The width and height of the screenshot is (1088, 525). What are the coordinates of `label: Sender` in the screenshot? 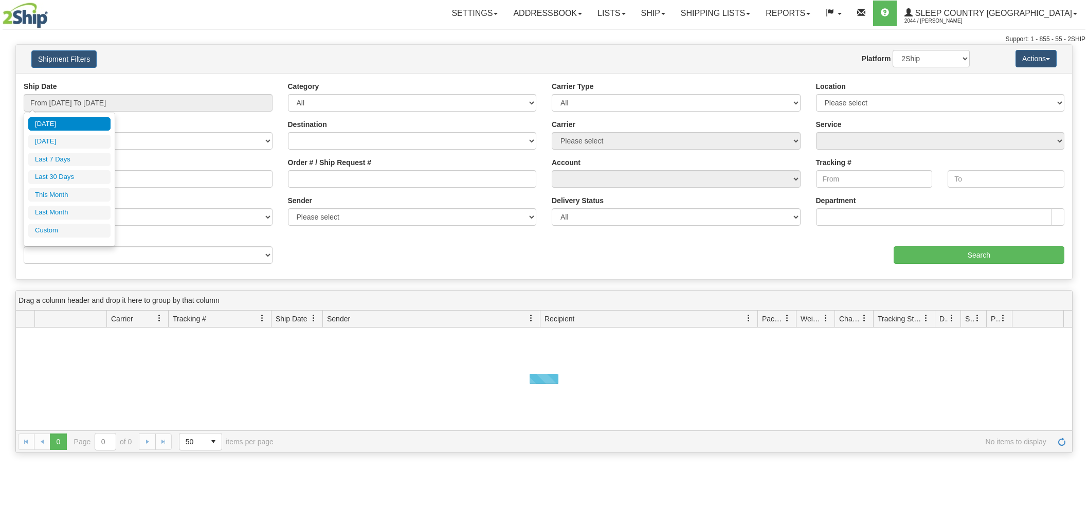 It's located at (300, 201).